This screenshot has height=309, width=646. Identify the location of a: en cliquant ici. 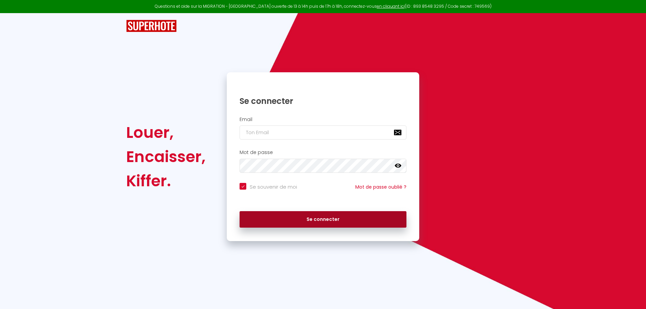
(391, 6).